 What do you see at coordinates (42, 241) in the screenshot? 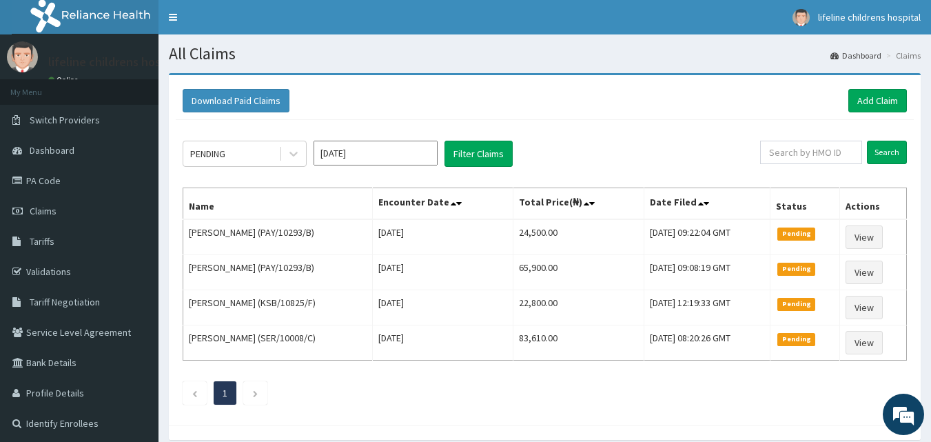
I see `span: Tariffs` at bounding box center [42, 241].